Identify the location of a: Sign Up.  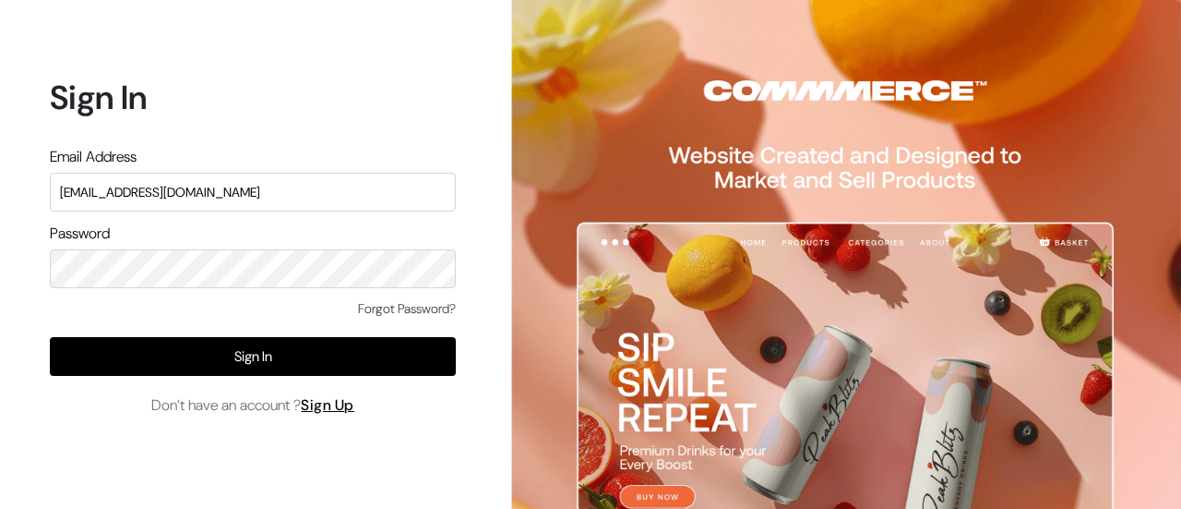
(328, 404).